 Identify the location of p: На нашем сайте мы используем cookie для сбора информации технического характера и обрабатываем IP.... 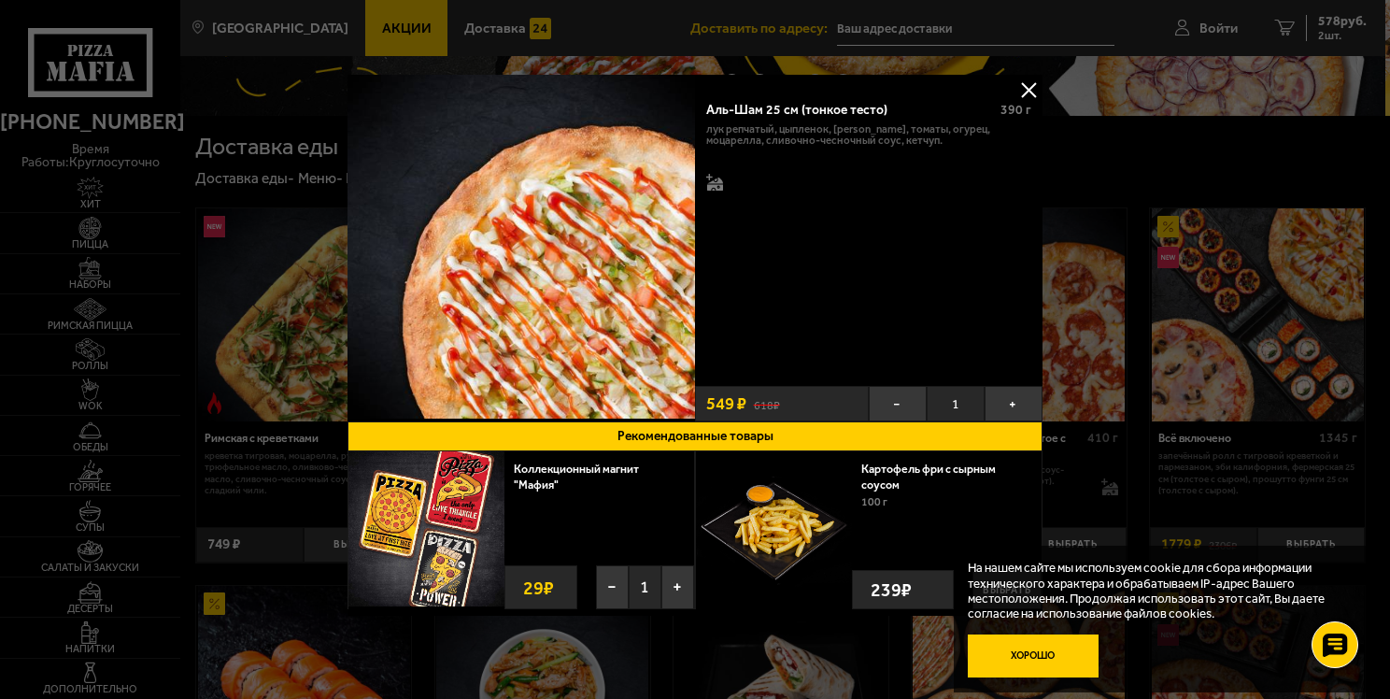
(1156, 590).